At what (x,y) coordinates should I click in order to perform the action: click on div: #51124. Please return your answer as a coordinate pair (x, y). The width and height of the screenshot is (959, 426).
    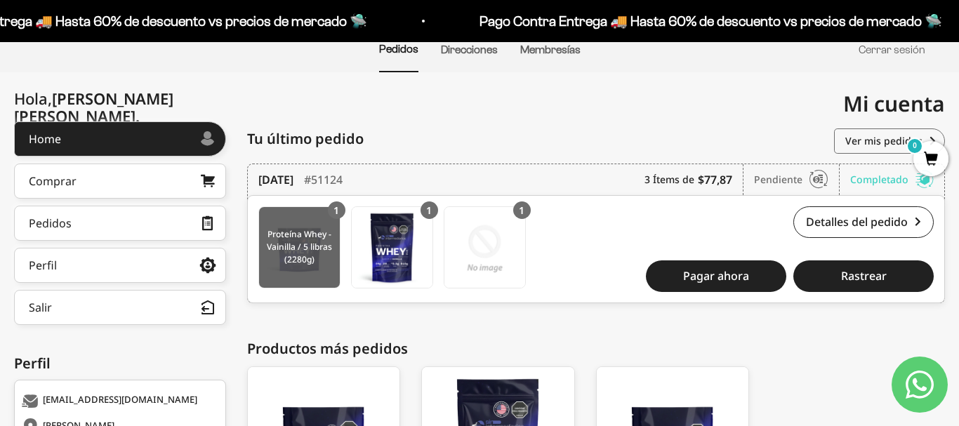
    Looking at the image, I should click on (323, 180).